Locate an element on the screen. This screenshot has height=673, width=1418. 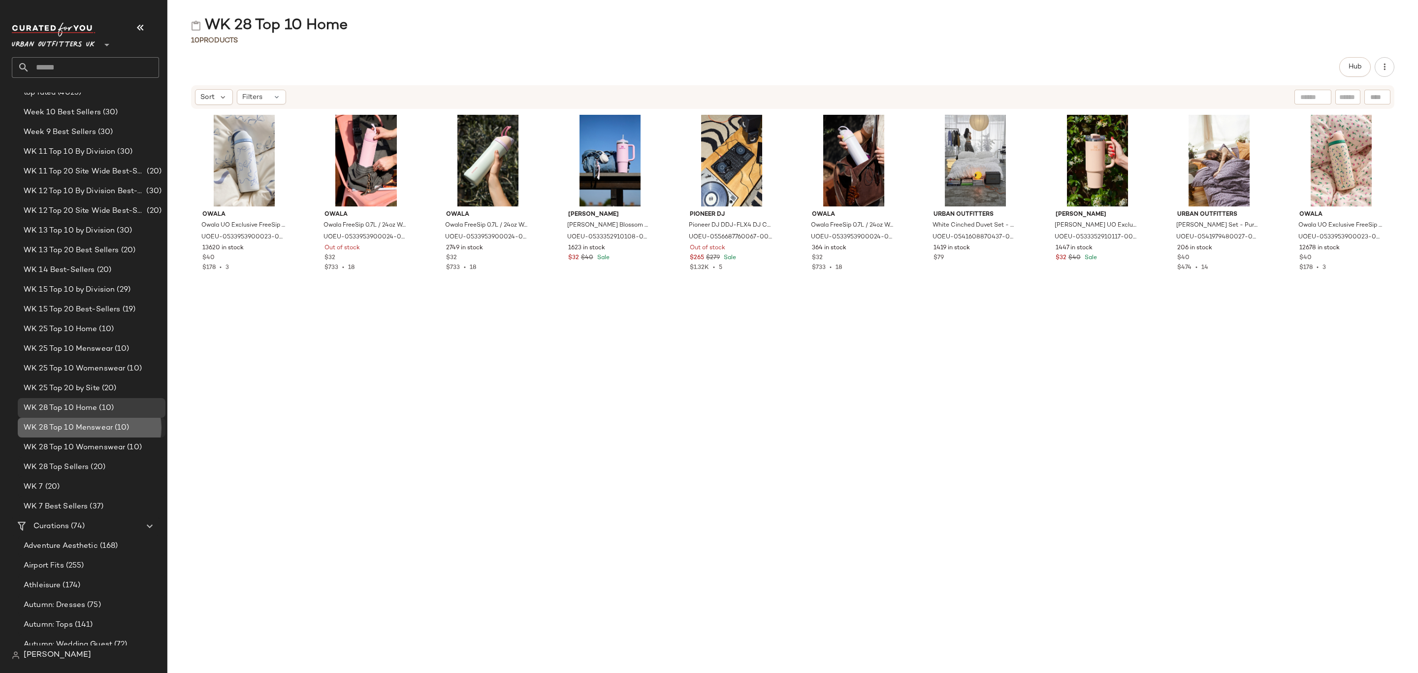
img: 0541608870437_010_b is located at coordinates (975, 160).